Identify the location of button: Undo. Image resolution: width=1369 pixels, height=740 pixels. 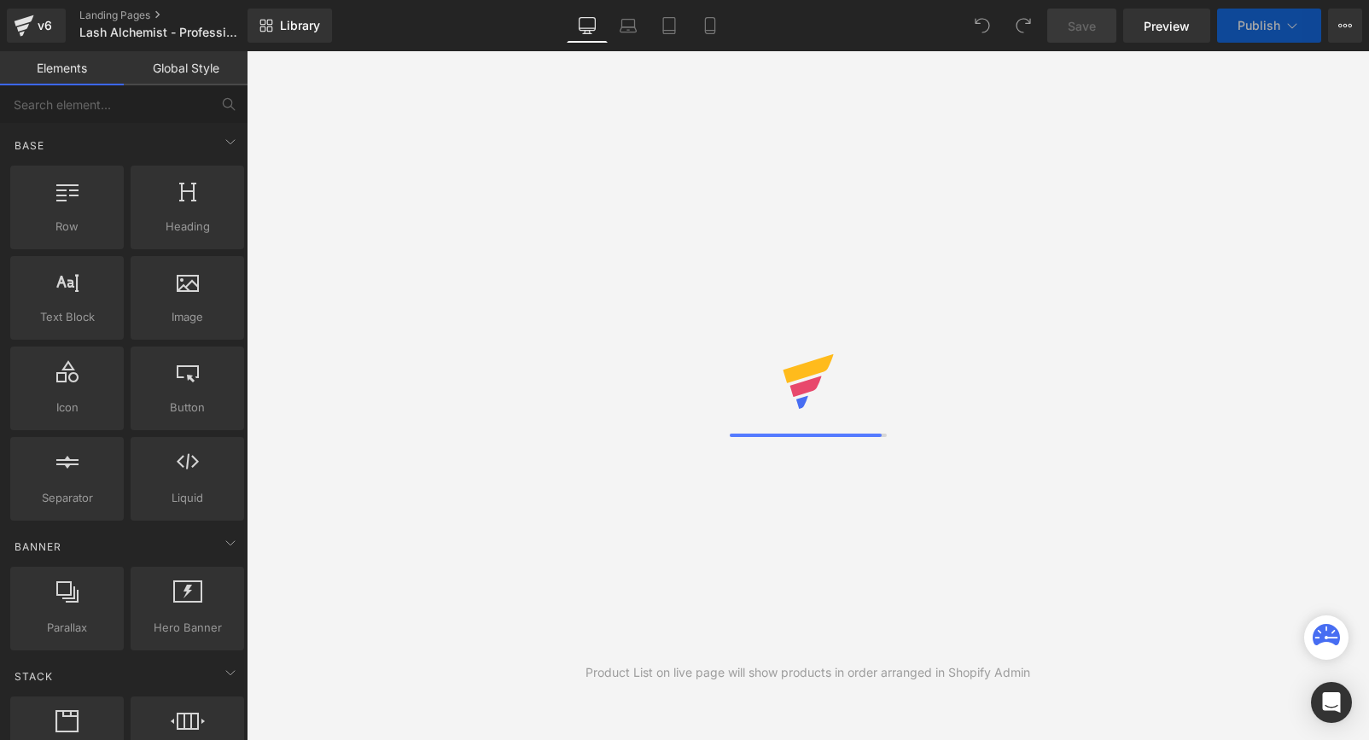
(983, 26).